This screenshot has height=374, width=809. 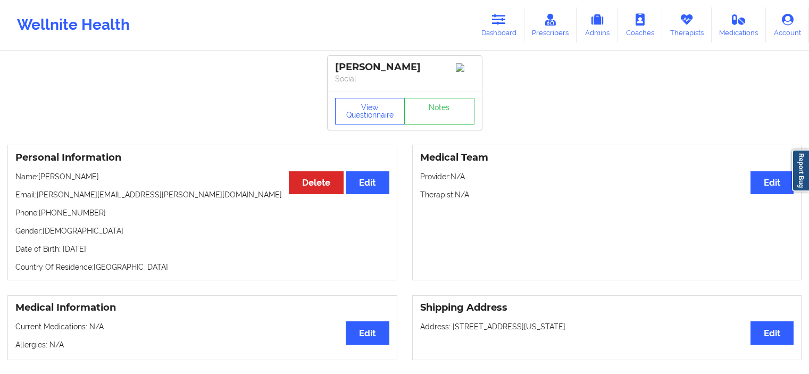 I want to click on p: Current Medications: N/A, so click(x=202, y=327).